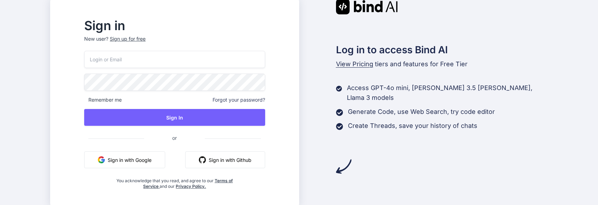 The image size is (598, 205). I want to click on img: github, so click(203, 160).